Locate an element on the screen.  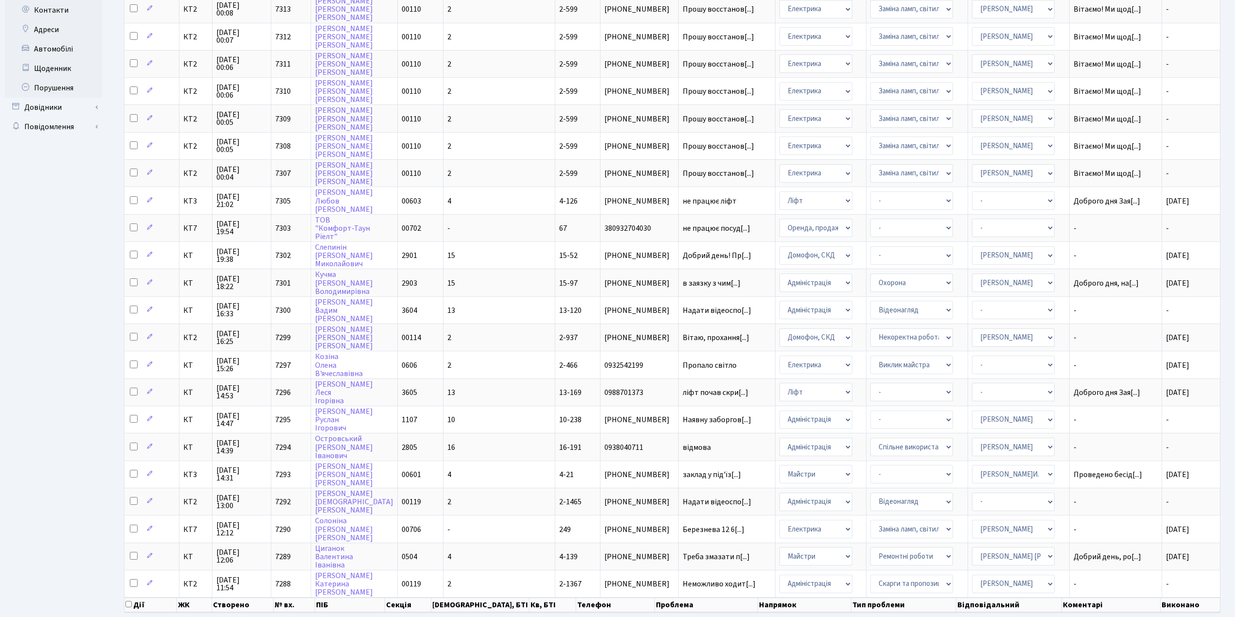
span: 4-126 is located at coordinates (568, 201).